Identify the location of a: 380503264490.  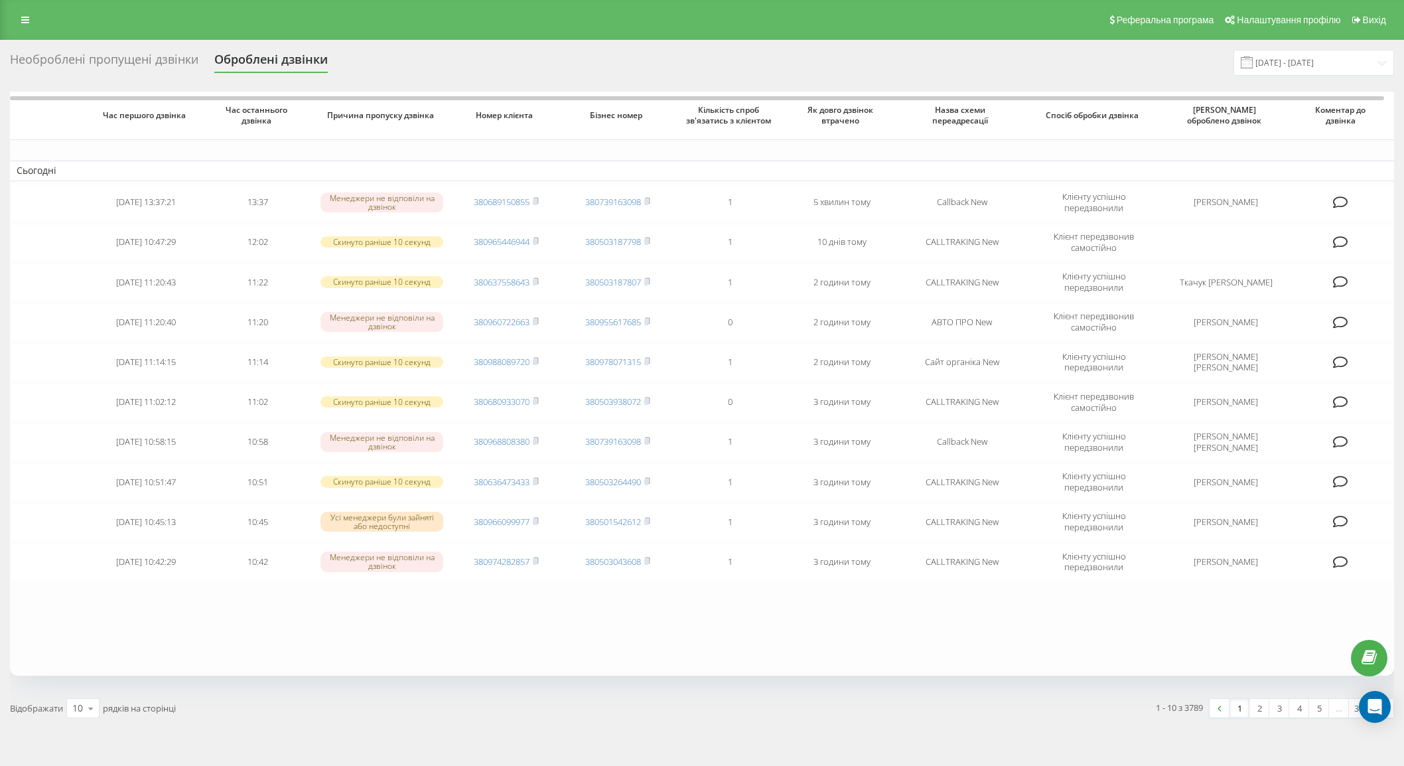
(613, 482).